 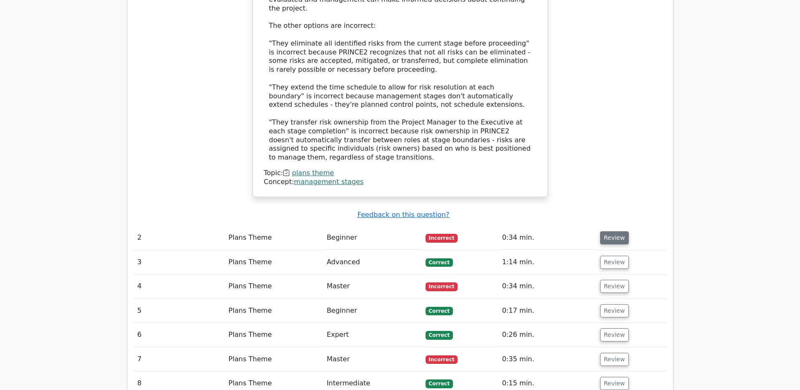 I want to click on div: Concept:, so click(x=400, y=182).